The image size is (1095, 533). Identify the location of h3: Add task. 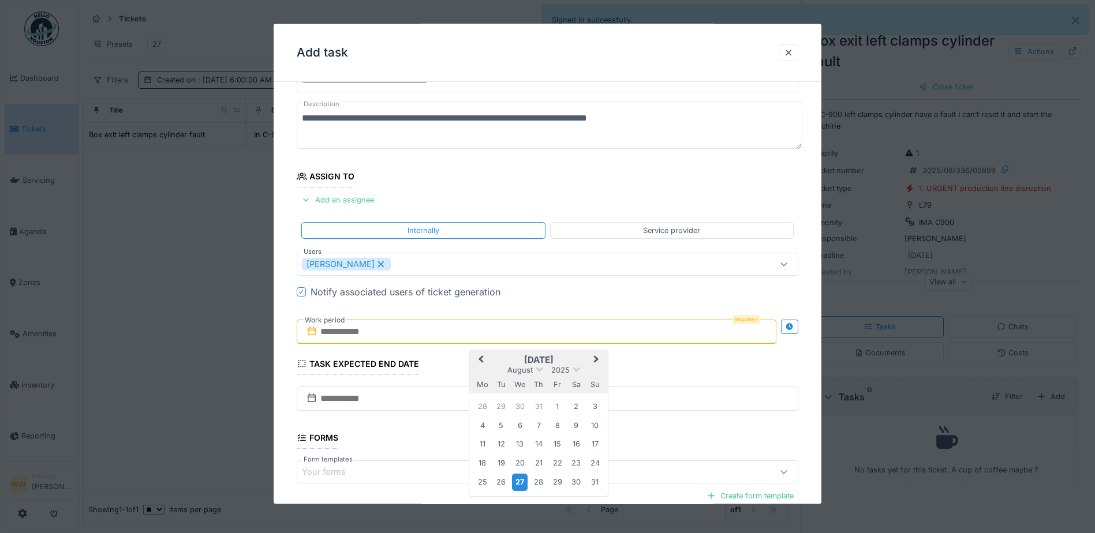
(322, 53).